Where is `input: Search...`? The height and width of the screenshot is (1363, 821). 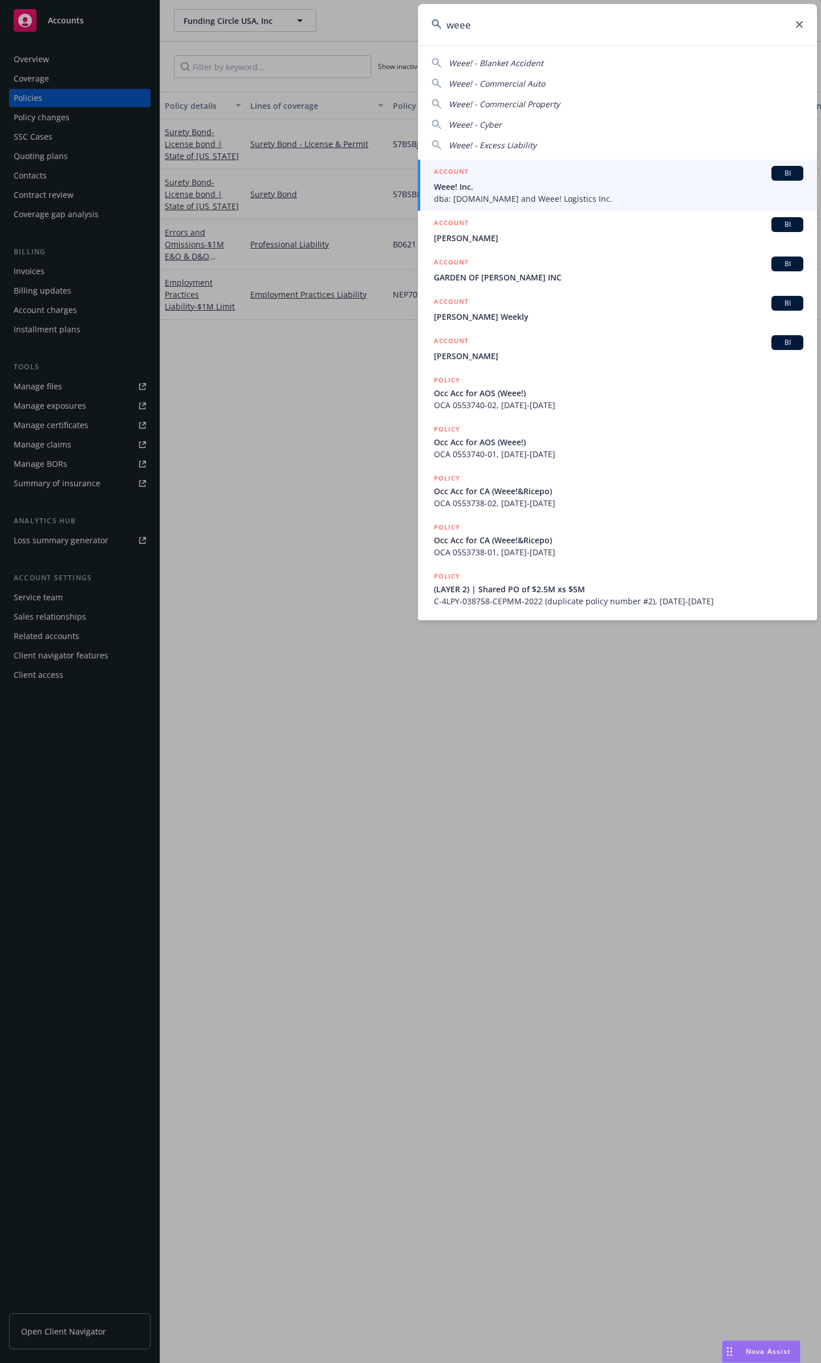 input: Search... is located at coordinates (617, 25).